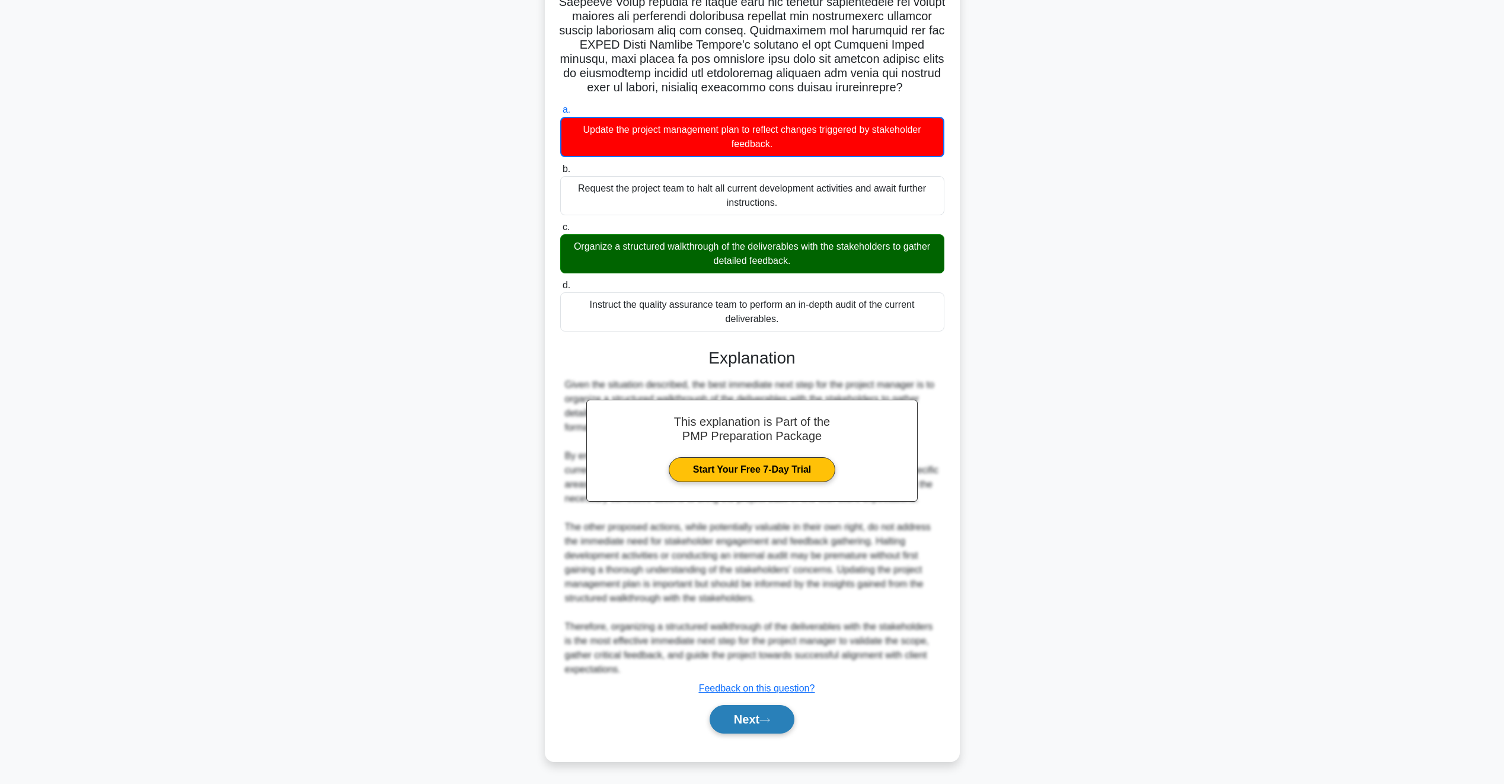 The width and height of the screenshot is (1504, 784). I want to click on a: Feedback on this question?, so click(757, 688).